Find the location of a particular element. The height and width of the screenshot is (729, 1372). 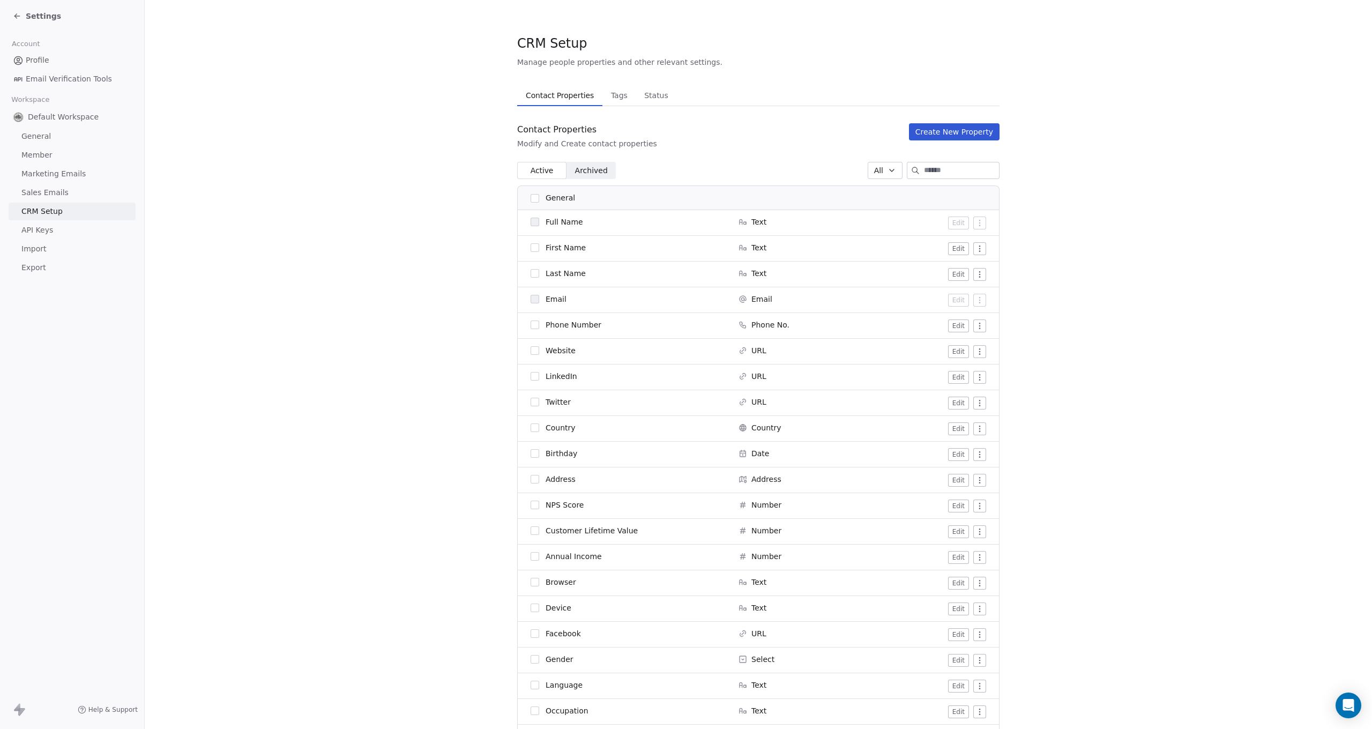

span: All is located at coordinates (879, 170).